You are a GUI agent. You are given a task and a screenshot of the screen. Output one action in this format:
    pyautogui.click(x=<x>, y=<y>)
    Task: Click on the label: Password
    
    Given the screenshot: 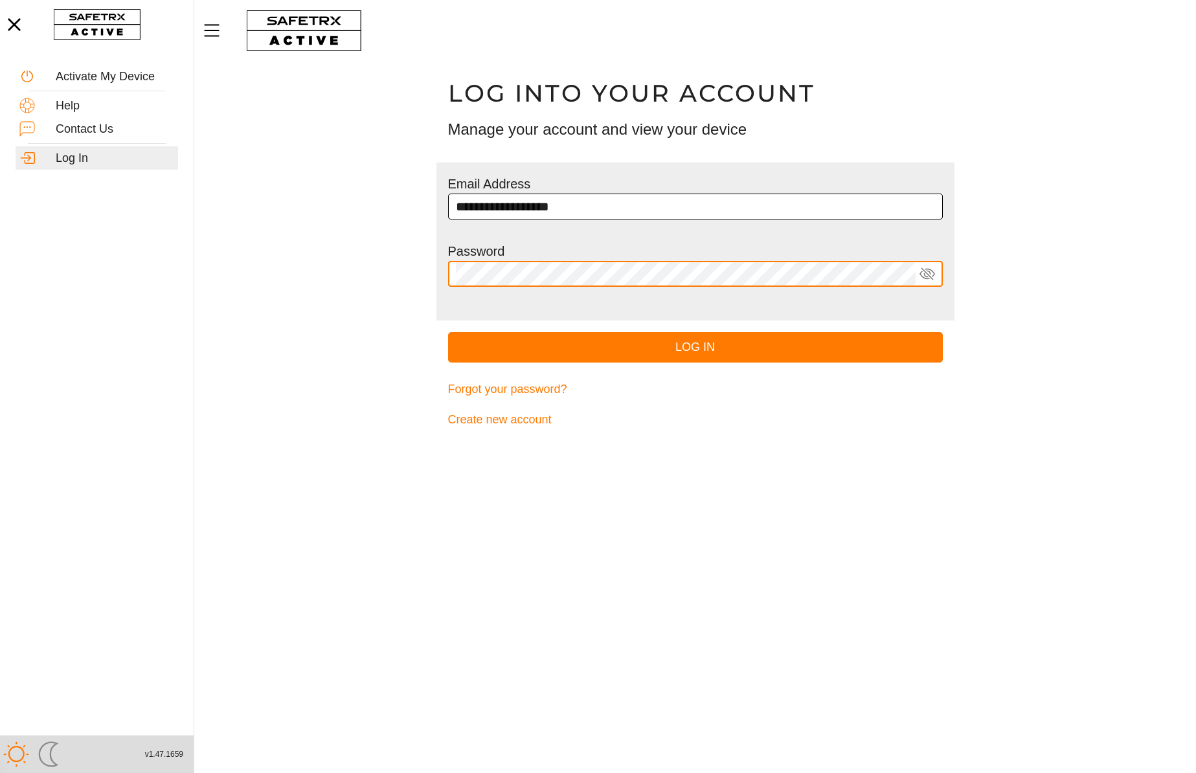 What is the action you would take?
    pyautogui.click(x=477, y=251)
    